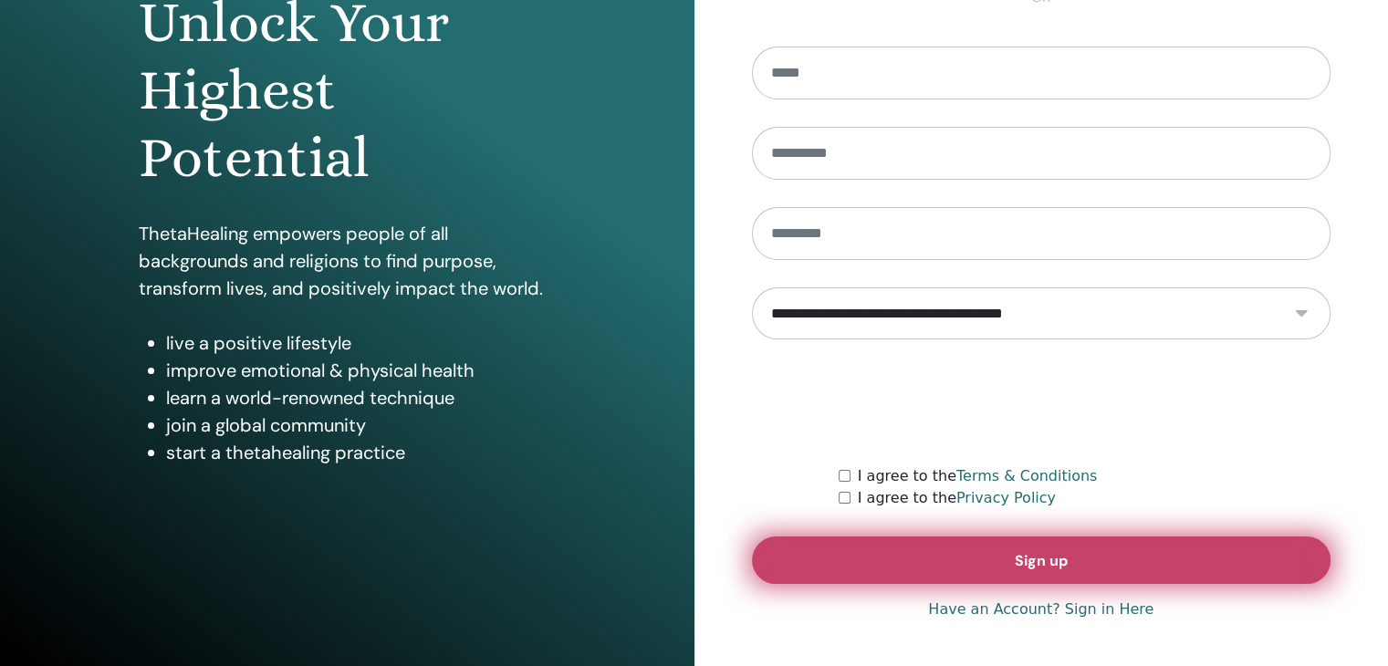 The height and width of the screenshot is (666, 1388). Describe the element at coordinates (1042, 560) in the screenshot. I see `span: Sign up` at that location.